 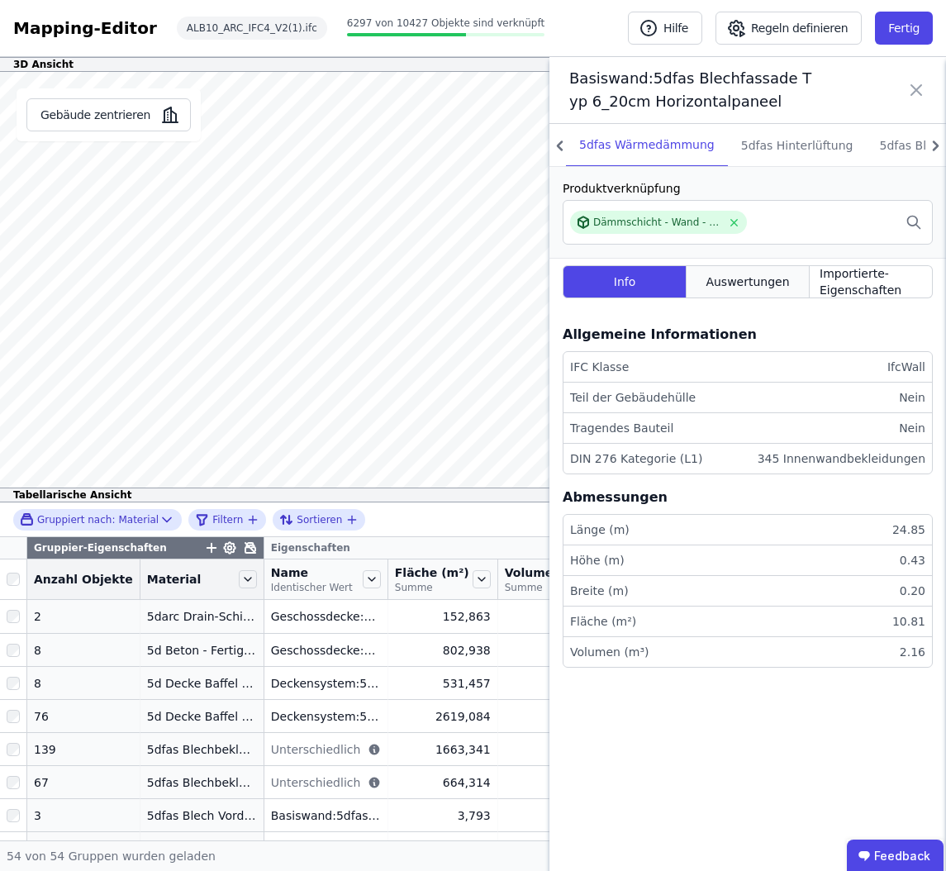 What do you see at coordinates (559, 783) in the screenshot?
I see `div: 13,286` at bounding box center [559, 783].